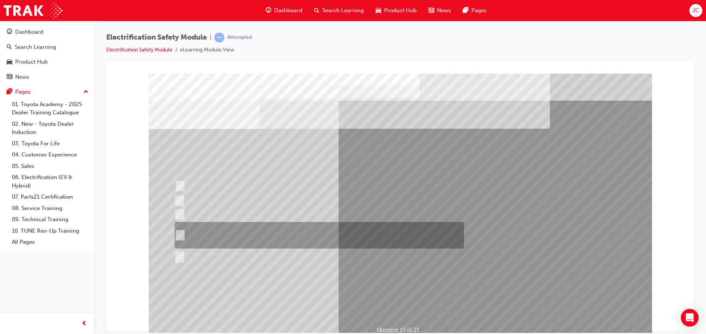  I want to click on div: Question 15 of 21, so click(291, 256).